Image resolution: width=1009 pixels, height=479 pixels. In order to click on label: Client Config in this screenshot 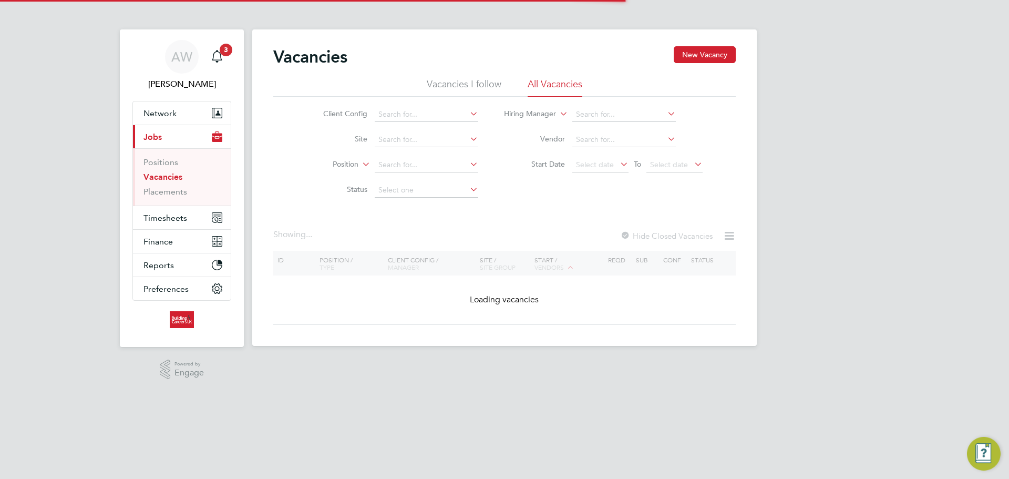, I will do `click(337, 114)`.